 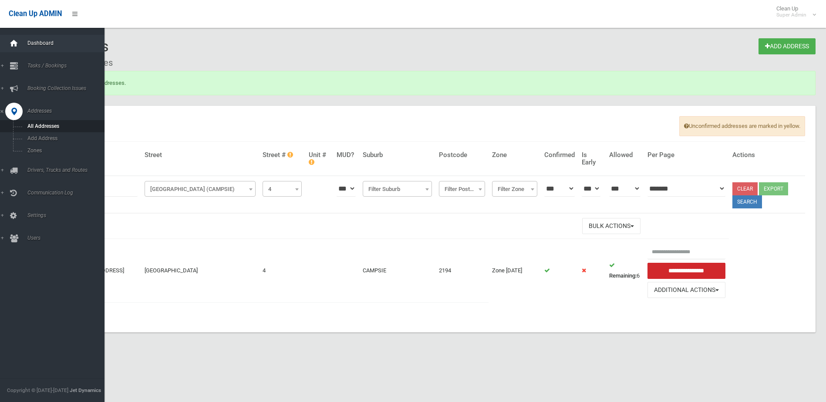 I want to click on td: 6, so click(x=625, y=271).